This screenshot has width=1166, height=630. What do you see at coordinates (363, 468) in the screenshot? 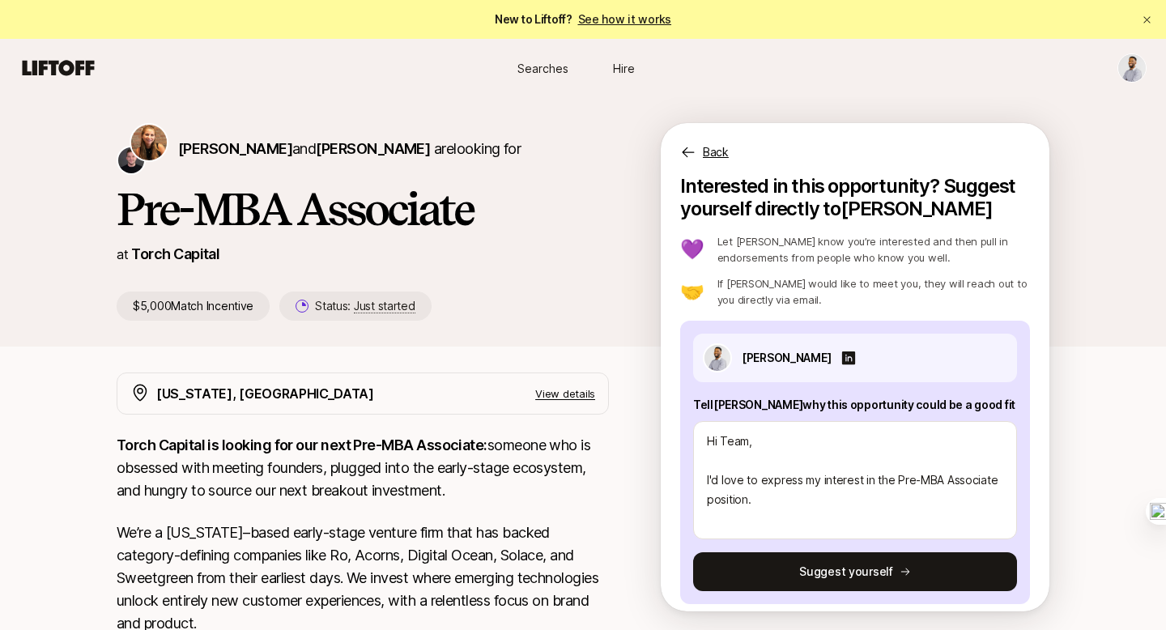
I see `p: someone who is obsessed with meeting founders, plugged into the early-stage ecosystem, and hungry...` at bounding box center [363, 468].